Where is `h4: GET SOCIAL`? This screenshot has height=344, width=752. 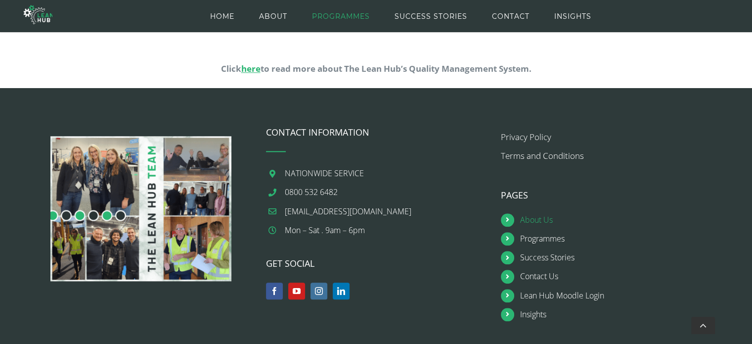 h4: GET SOCIAL is located at coordinates (376, 263).